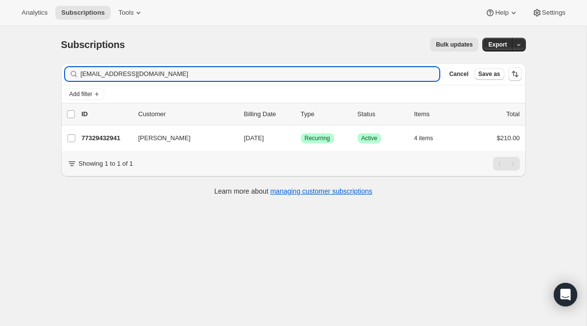 The height and width of the screenshot is (326, 587). What do you see at coordinates (554, 13) in the screenshot?
I see `span: Settings` at bounding box center [554, 13].